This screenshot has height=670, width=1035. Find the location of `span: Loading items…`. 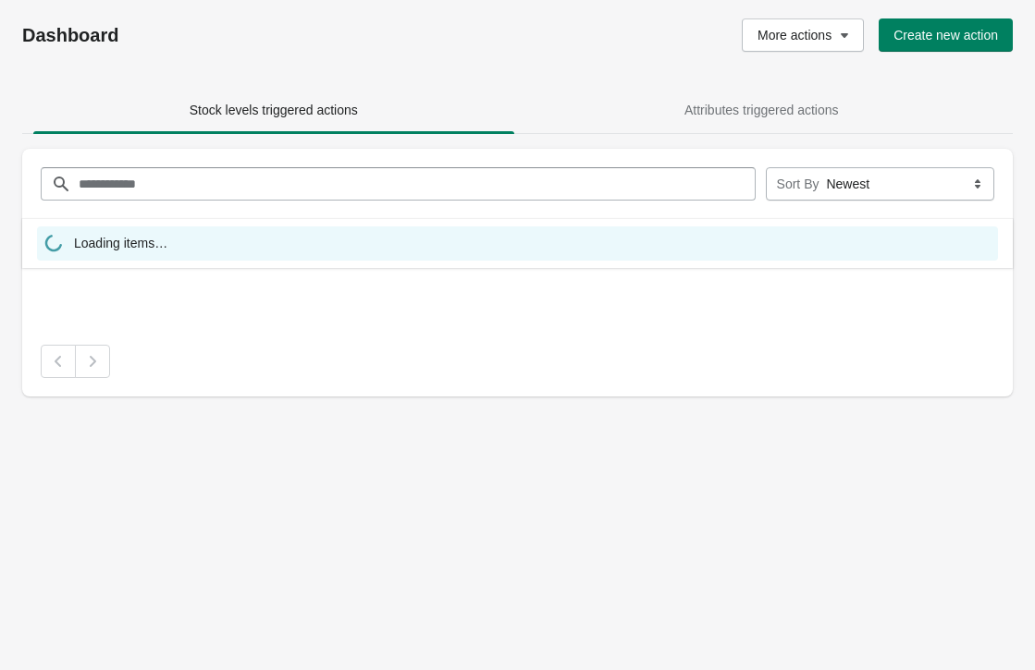

span: Loading items… is located at coordinates (120, 245).